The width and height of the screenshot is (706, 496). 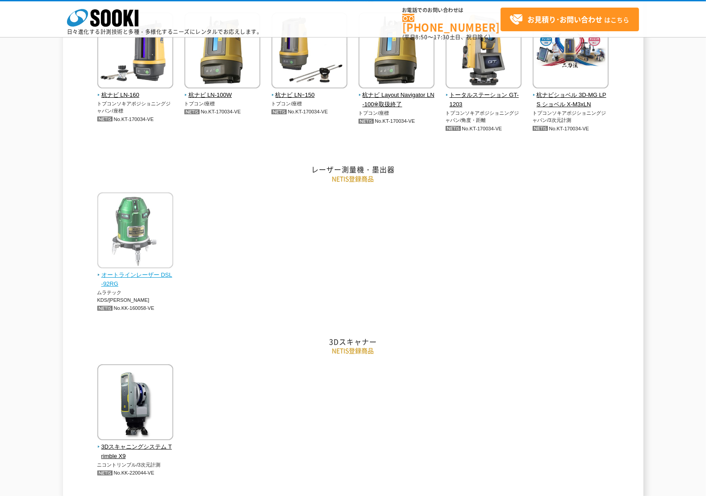 What do you see at coordinates (310, 95) in the screenshot?
I see `span: 杭ナビ LNｰ150` at bounding box center [310, 95].